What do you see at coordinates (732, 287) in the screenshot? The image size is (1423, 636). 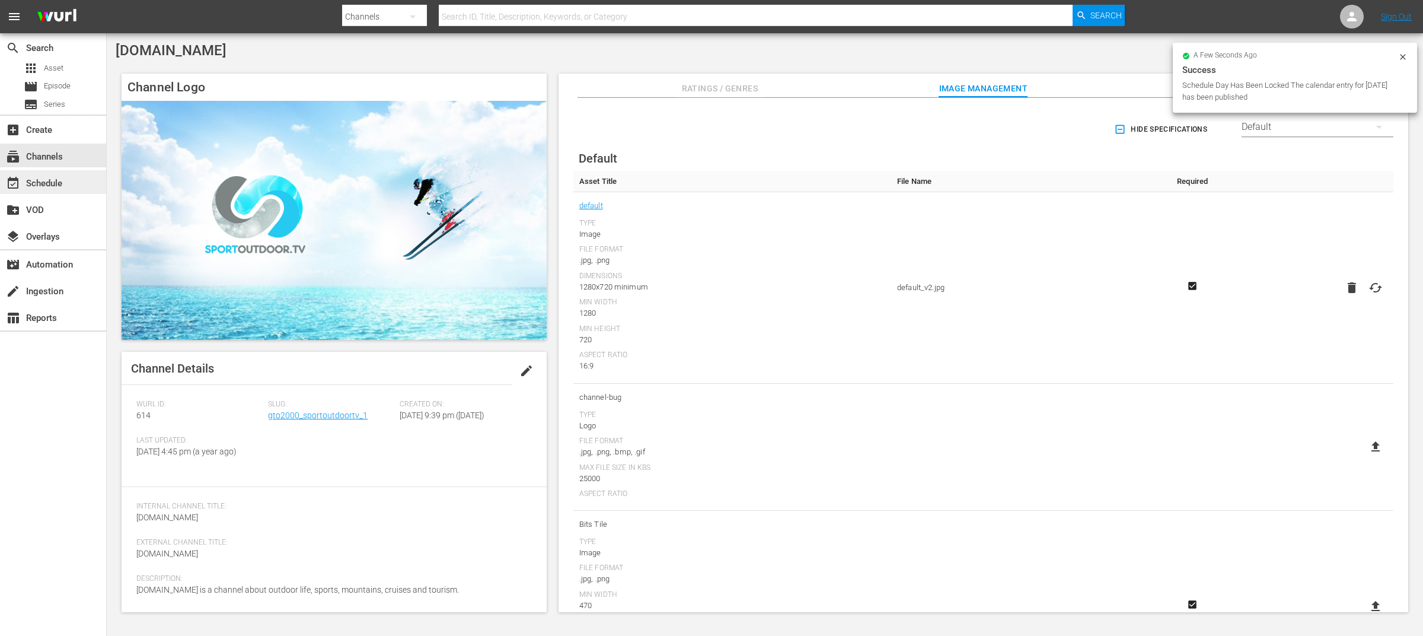 I see `div: 1280x720 minimum` at bounding box center [732, 287].